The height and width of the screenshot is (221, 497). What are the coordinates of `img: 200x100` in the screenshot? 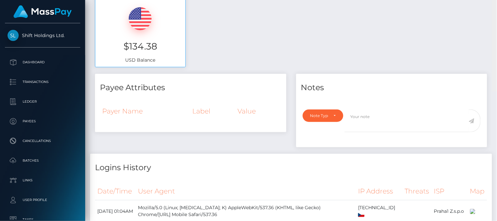 It's located at (473, 211).